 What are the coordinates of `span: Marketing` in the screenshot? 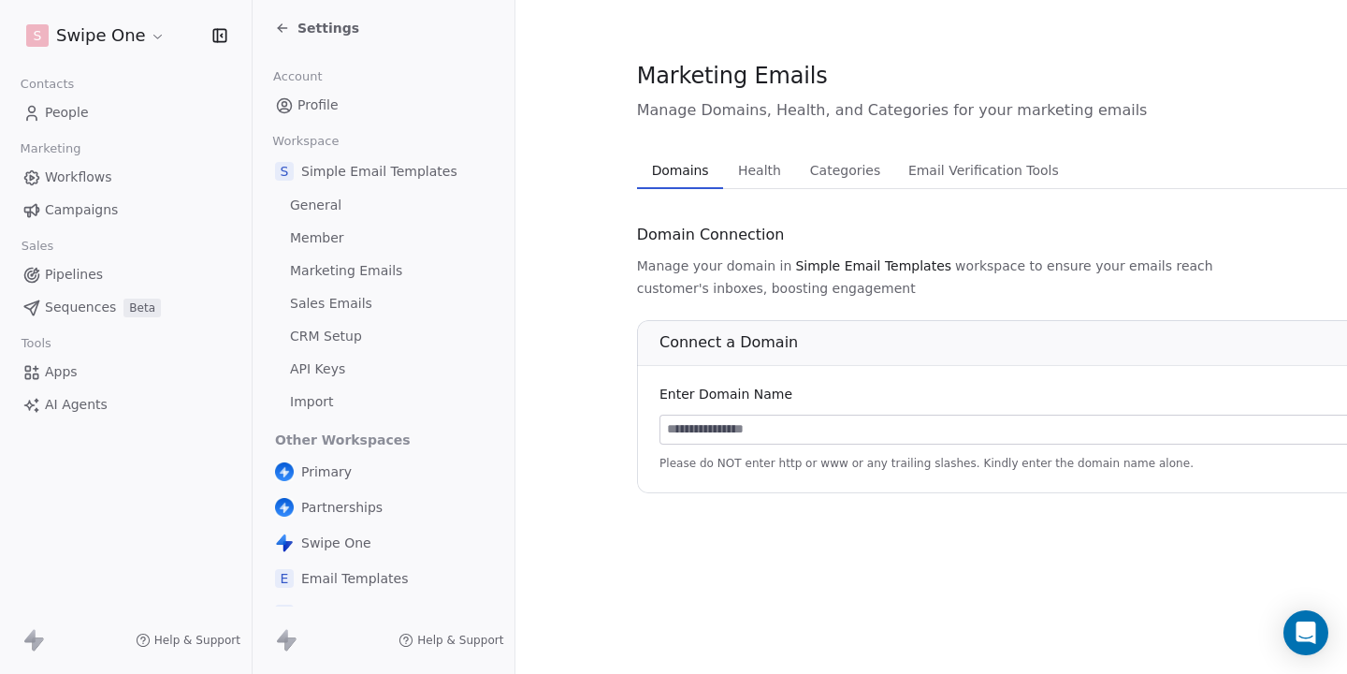 It's located at (51, 149).